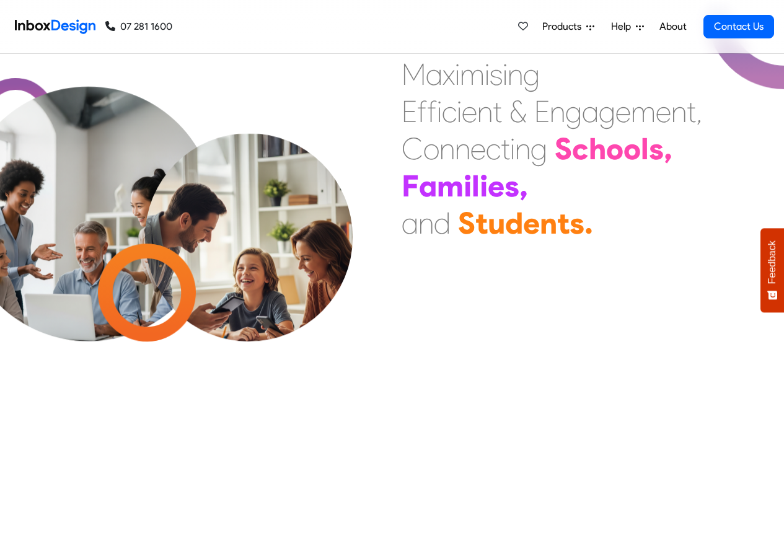 This screenshot has height=541, width=784. I want to click on button: Feedback - Show survey, so click(773, 270).